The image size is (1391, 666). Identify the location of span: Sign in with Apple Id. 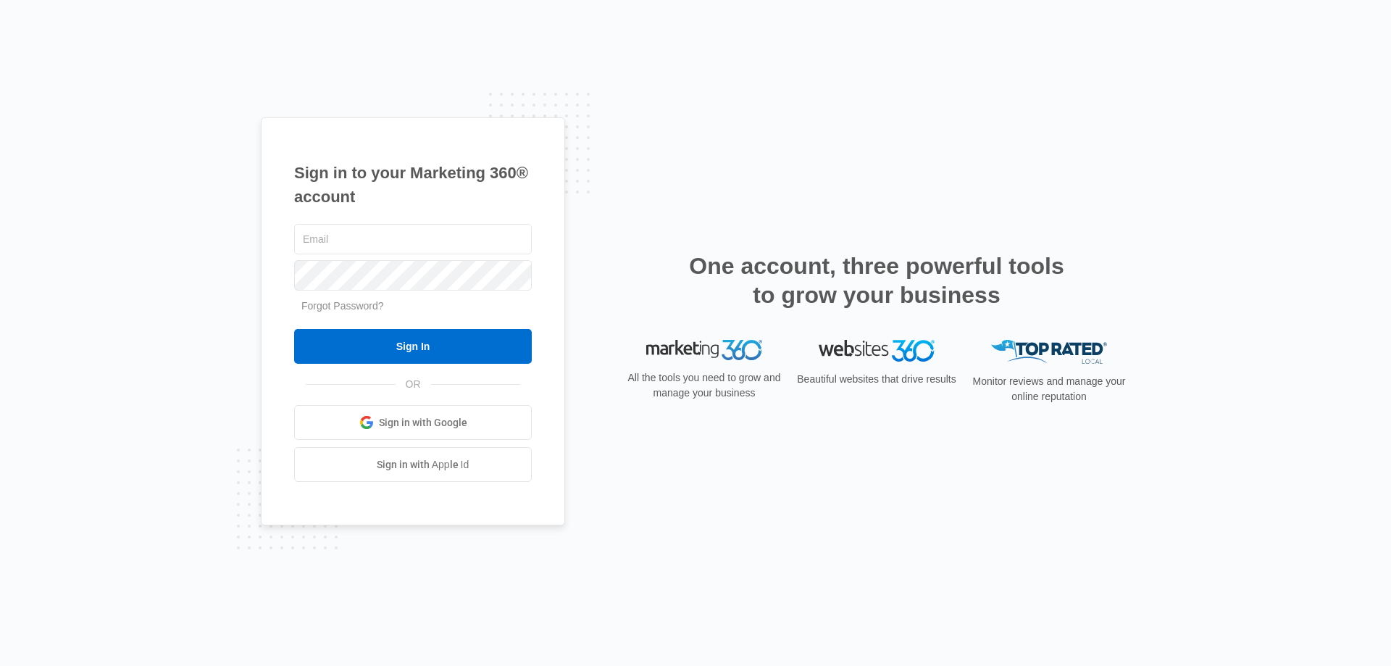
(423, 465).